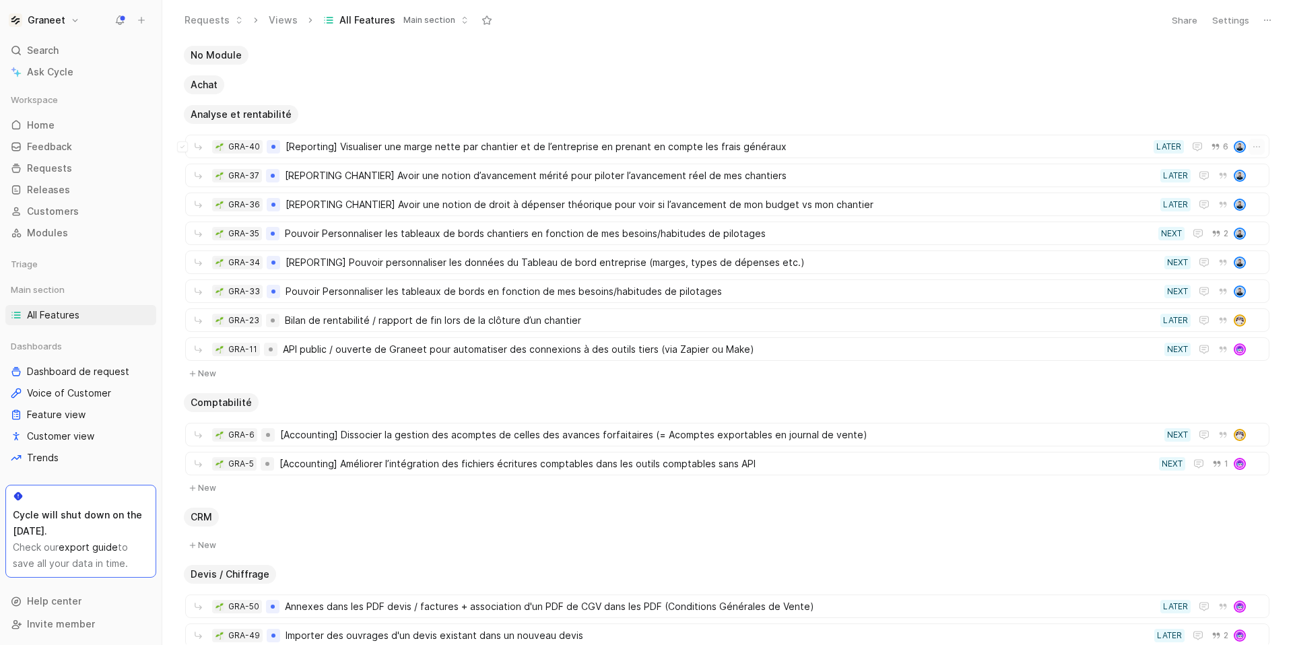 This screenshot has width=1293, height=645. What do you see at coordinates (47, 233) in the screenshot?
I see `span: Modules` at bounding box center [47, 233].